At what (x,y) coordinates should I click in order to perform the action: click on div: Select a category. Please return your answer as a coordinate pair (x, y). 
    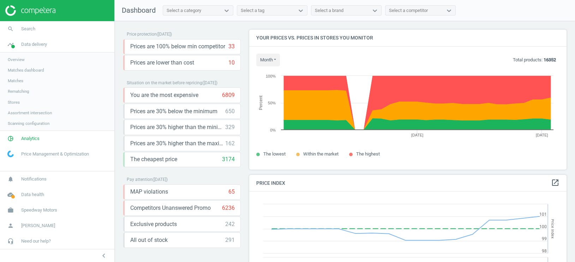
    Looking at the image, I should click on (184, 11).